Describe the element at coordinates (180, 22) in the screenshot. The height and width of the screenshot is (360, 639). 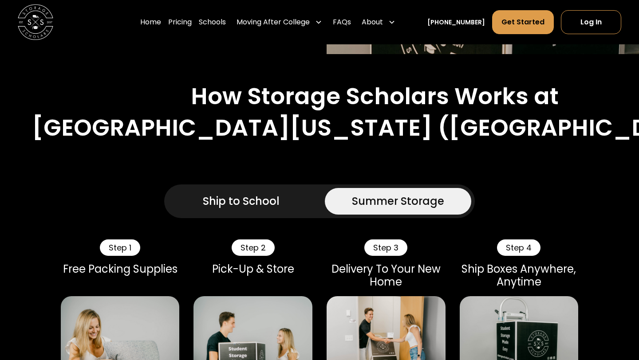
I see `a: Pricing` at that location.